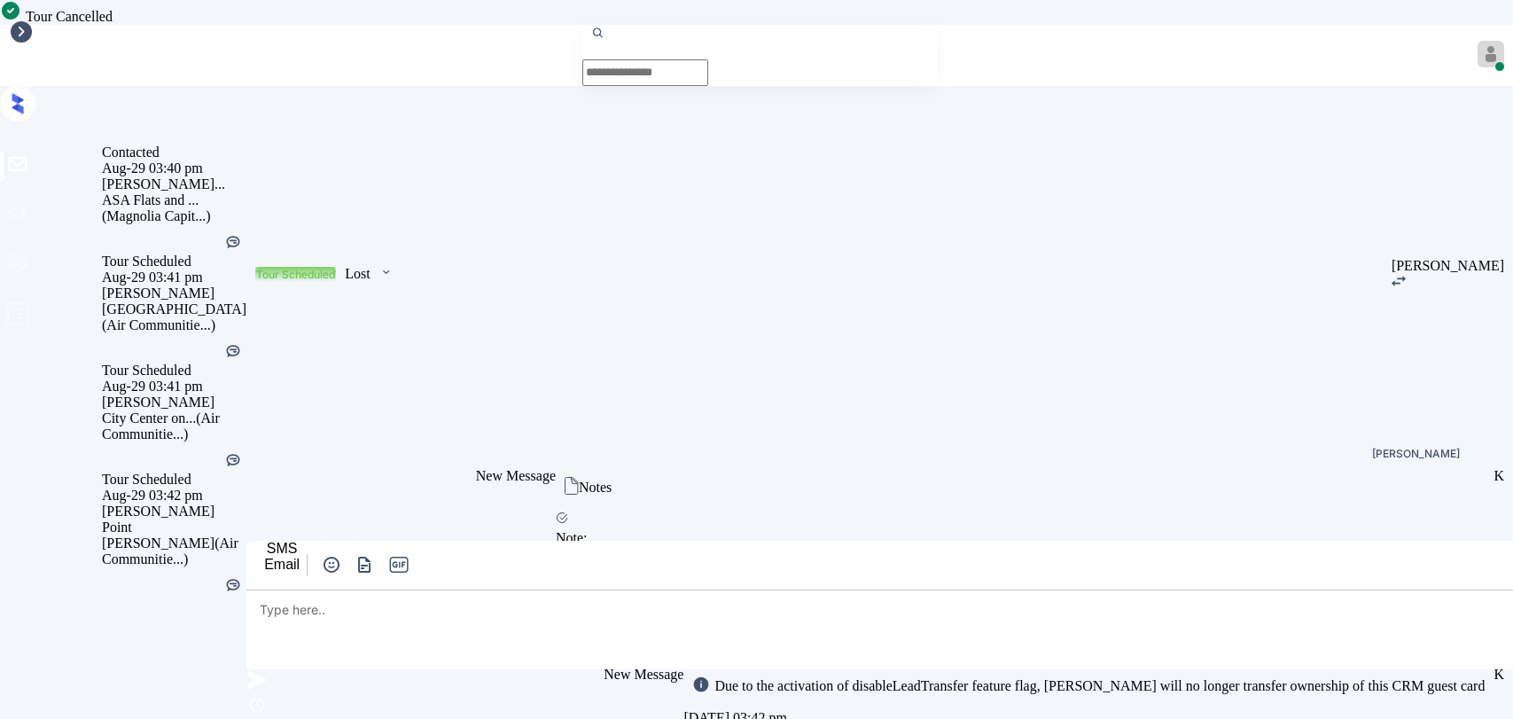 The width and height of the screenshot is (1513, 719). What do you see at coordinates (516, 475) in the screenshot?
I see `span: New Message` at bounding box center [516, 475].